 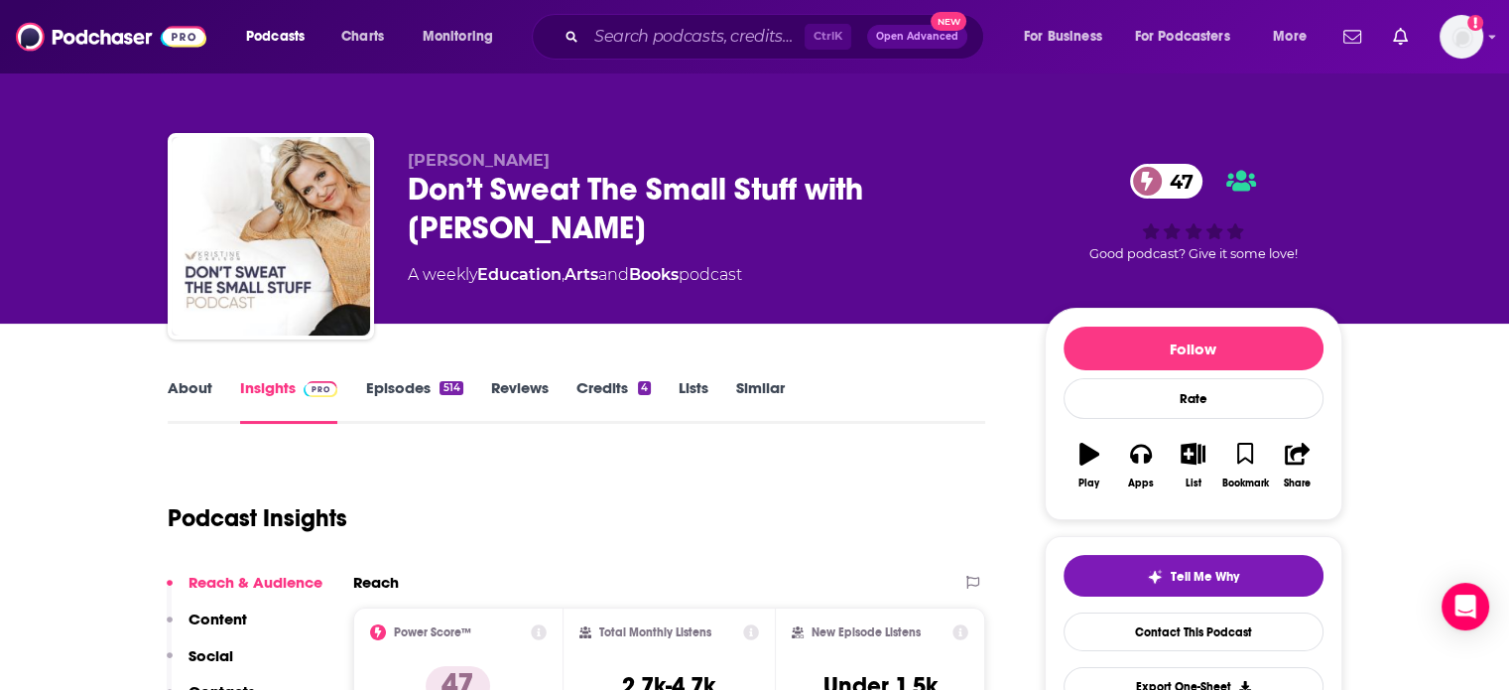 I want to click on div: A weekly podcast, so click(x=575, y=275).